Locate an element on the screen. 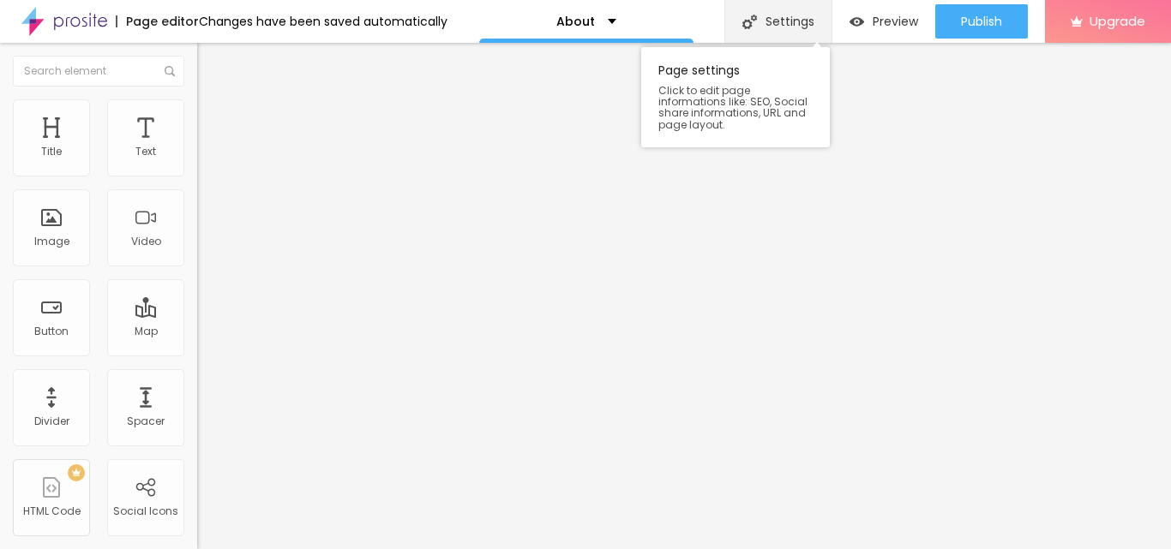 The width and height of the screenshot is (1171, 549). div: Video is located at coordinates (146, 242).